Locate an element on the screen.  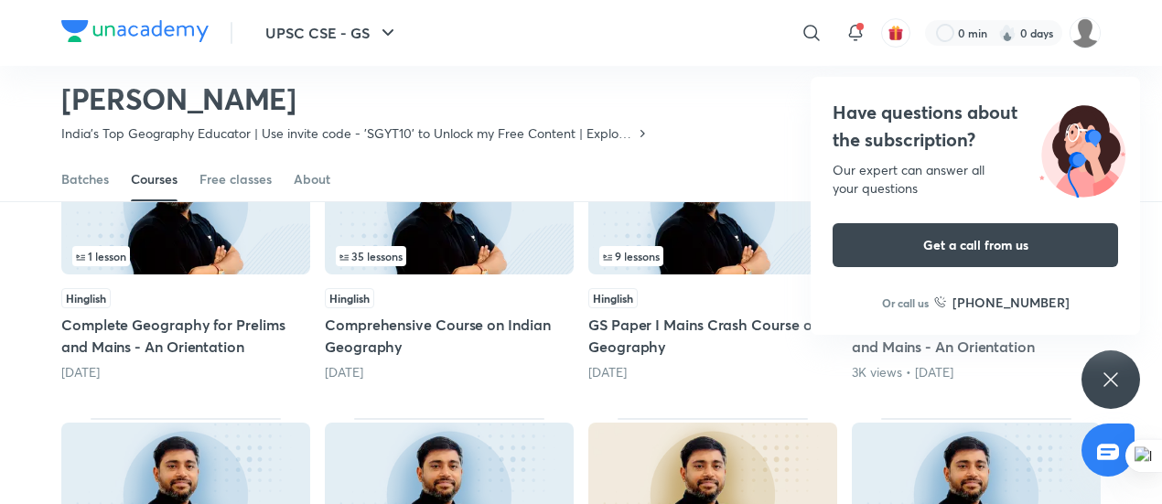
img: kajal is located at coordinates (1085, 33).